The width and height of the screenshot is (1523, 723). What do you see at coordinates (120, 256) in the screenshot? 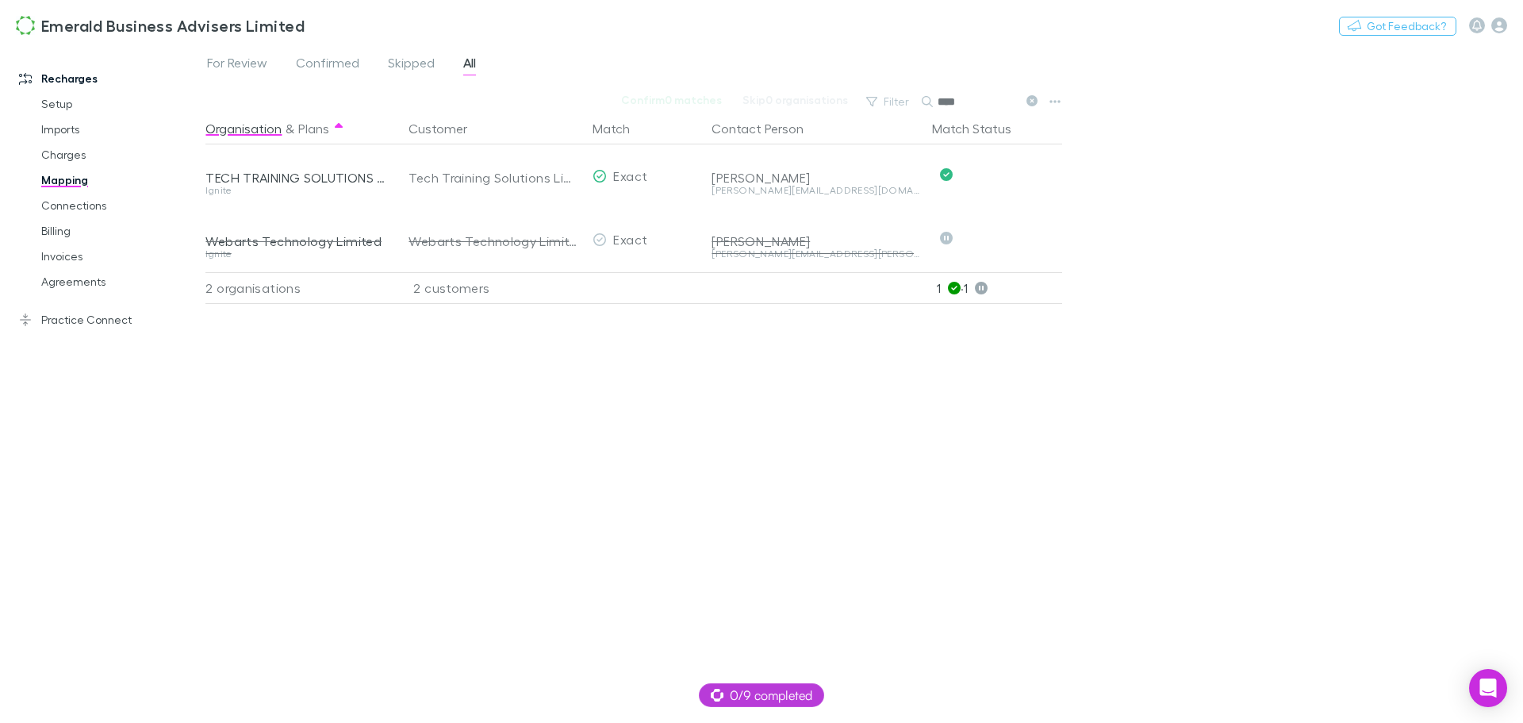
I see `a: Invoices` at bounding box center [120, 256].